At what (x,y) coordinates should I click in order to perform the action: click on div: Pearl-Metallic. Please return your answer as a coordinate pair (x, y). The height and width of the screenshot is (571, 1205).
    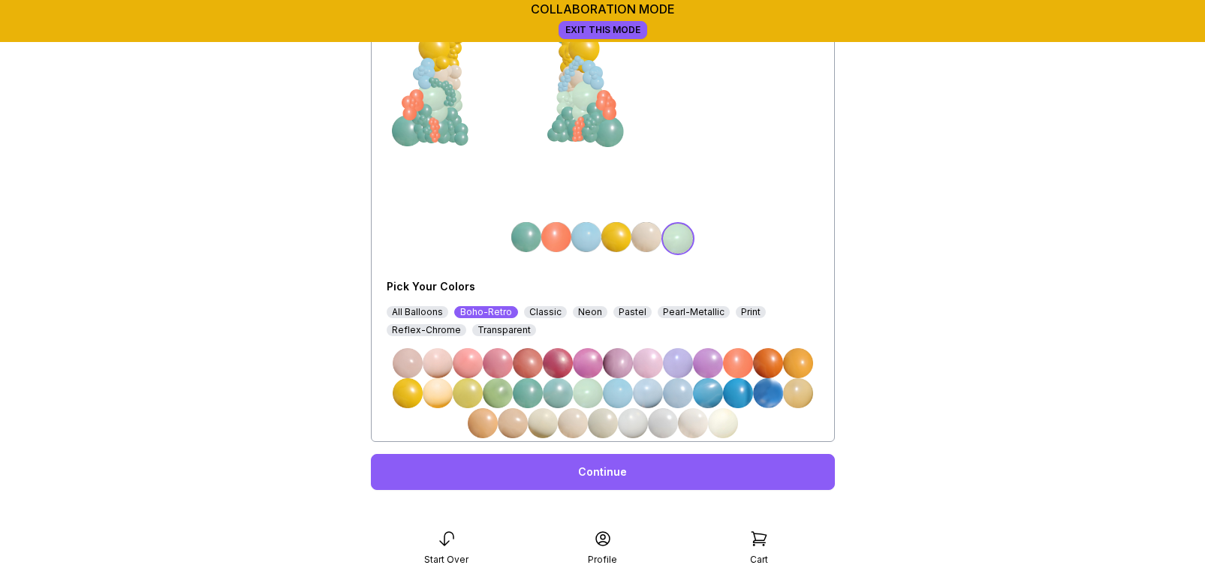
    Looking at the image, I should click on (694, 312).